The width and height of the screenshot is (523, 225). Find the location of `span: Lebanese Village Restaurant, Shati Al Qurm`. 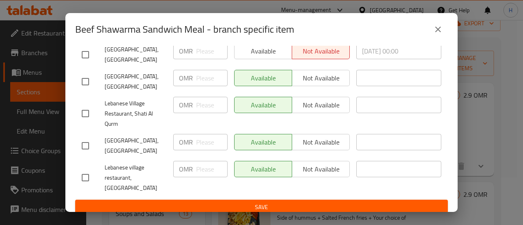

span: Lebanese Village Restaurant, Shati Al Qurm is located at coordinates (136, 114).